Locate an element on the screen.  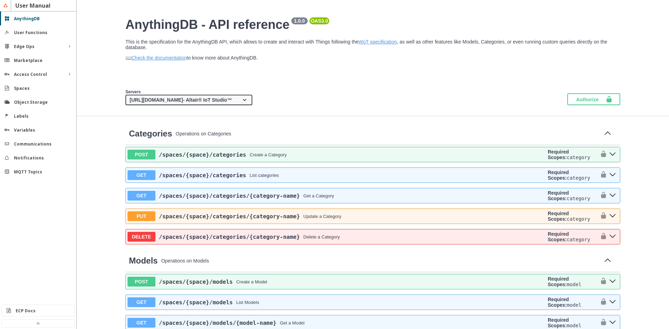
a: WoT specification is located at coordinates (378, 42).